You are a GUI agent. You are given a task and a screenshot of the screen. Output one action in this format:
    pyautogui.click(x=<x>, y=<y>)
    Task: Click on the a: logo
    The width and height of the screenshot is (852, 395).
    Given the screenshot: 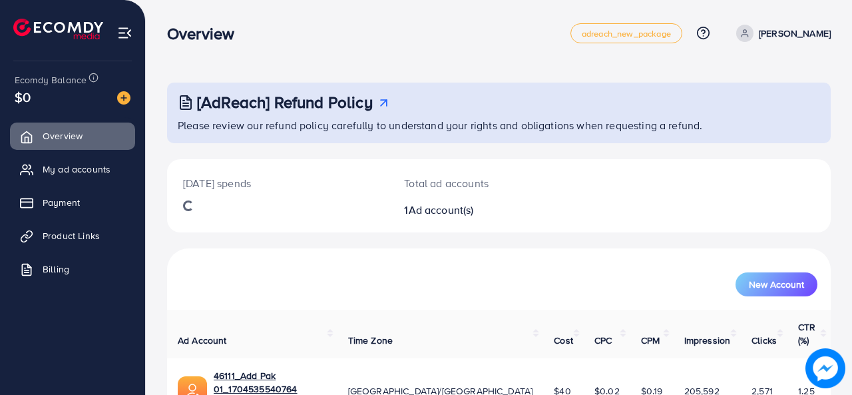 What is the action you would take?
    pyautogui.click(x=58, y=29)
    